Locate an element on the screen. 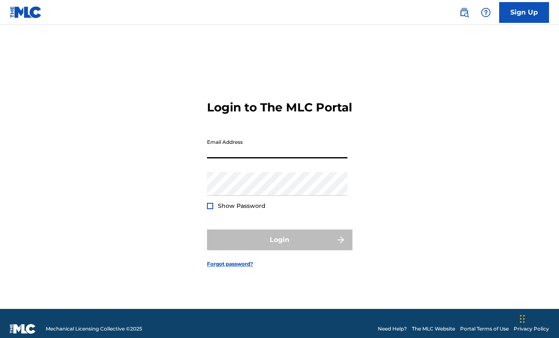 The width and height of the screenshot is (559, 338). img: help is located at coordinates (486, 12).